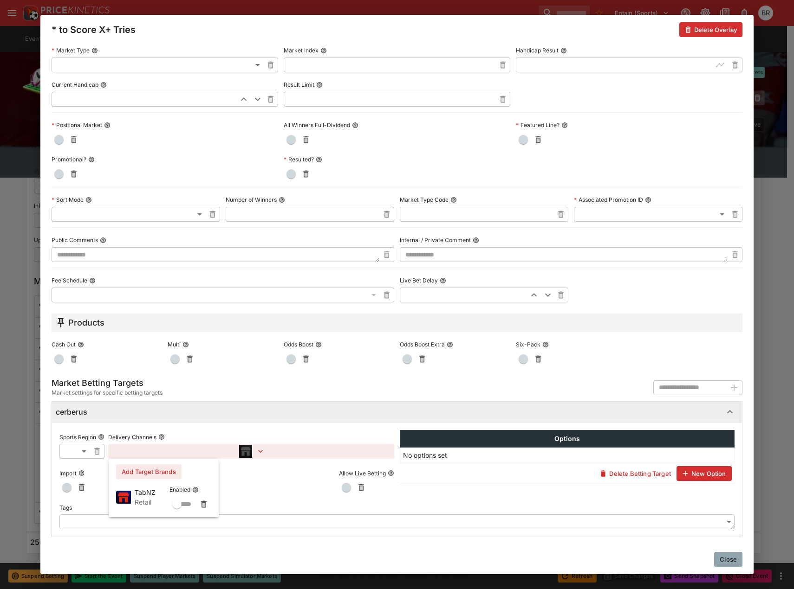 The width and height of the screenshot is (794, 589). Describe the element at coordinates (152, 502) in the screenshot. I see `p: Retail` at that location.